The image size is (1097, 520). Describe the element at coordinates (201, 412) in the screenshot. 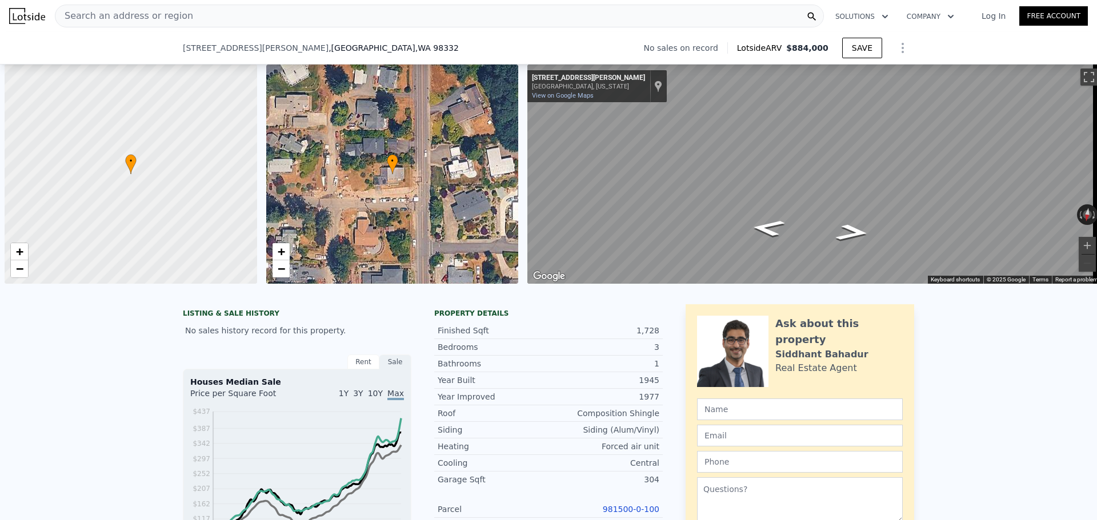

I see `tspan: $437` at that location.